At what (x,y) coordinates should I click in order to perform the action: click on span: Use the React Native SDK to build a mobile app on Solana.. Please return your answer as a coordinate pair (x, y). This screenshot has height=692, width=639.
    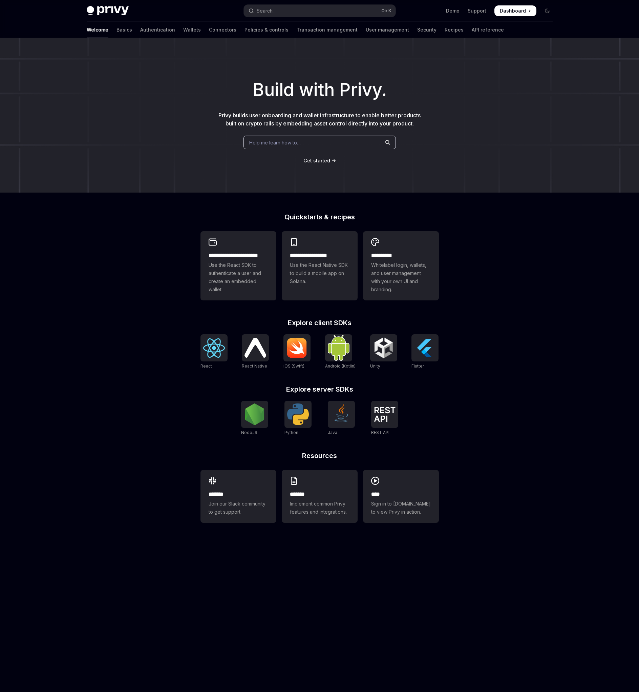
    Looking at the image, I should click on (320, 273).